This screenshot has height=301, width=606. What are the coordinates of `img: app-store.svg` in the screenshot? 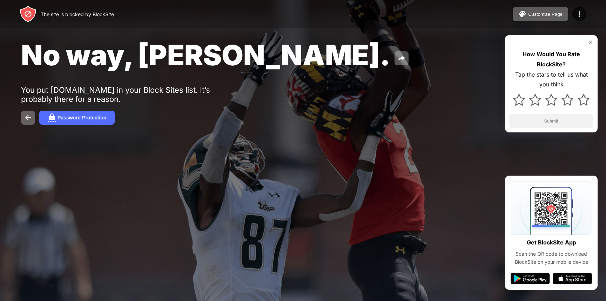 It's located at (572, 278).